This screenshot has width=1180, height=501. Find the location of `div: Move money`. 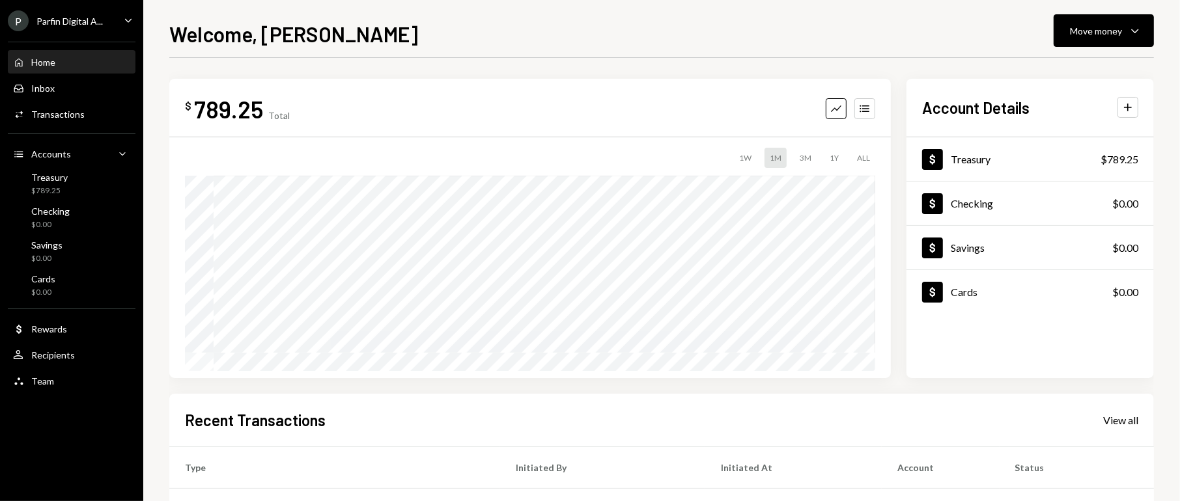

div: Move money is located at coordinates (1096, 31).